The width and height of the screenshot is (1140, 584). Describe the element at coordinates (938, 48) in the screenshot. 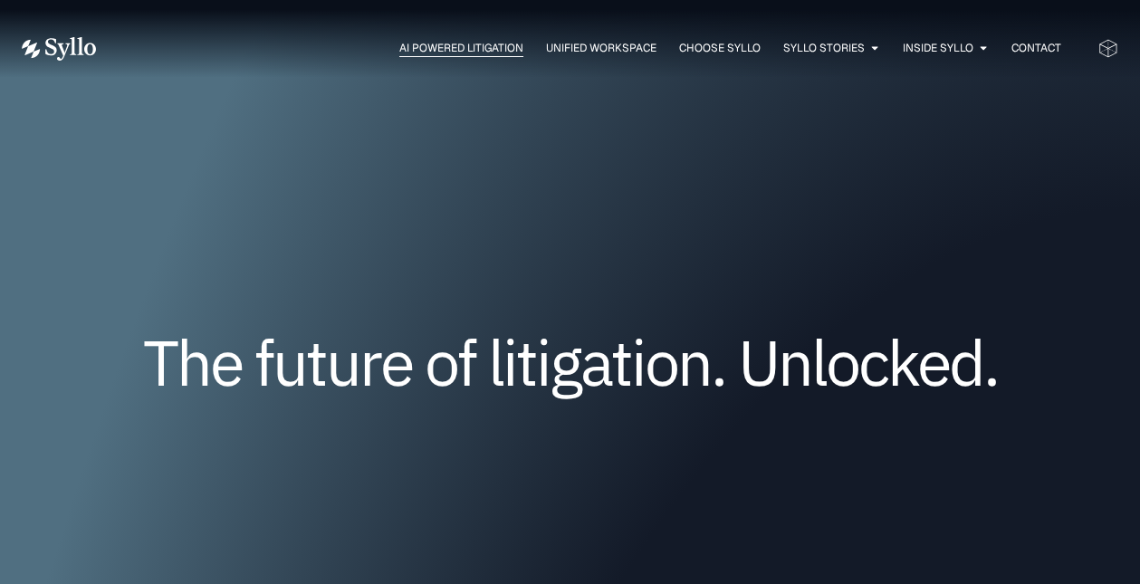

I see `a: Inside Syllo` at that location.